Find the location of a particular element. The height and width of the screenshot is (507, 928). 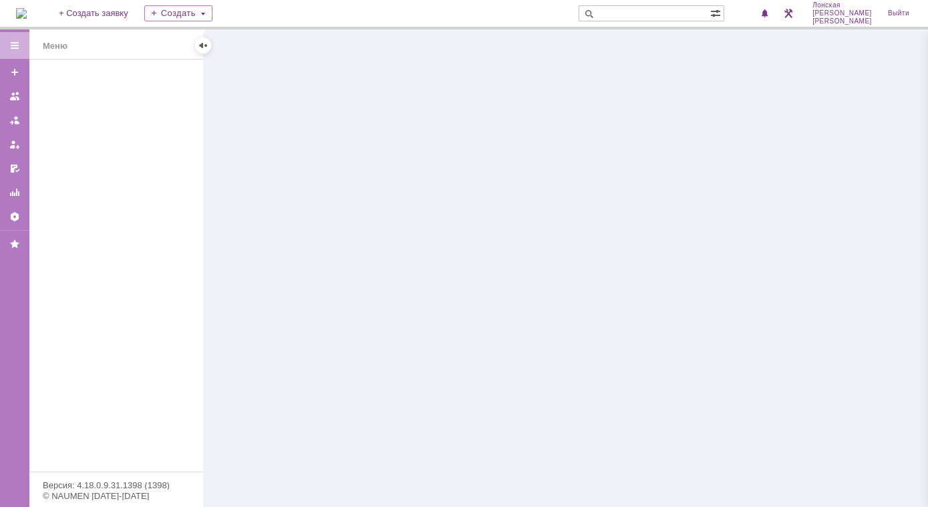

a: Перейти в интерфейс администратора is located at coordinates (789, 13).